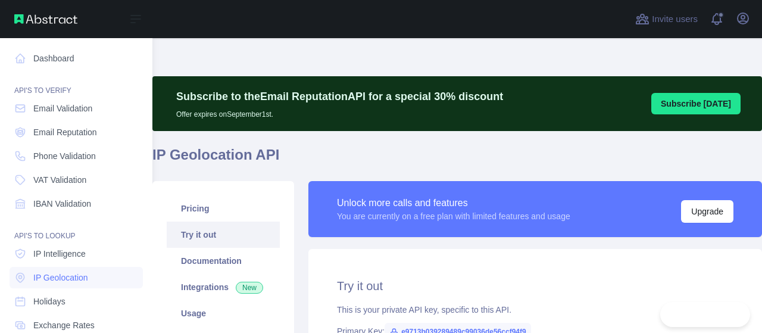 Image resolution: width=762 pixels, height=333 pixels. Describe the element at coordinates (76, 58) in the screenshot. I see `a: Dashboard` at that location.